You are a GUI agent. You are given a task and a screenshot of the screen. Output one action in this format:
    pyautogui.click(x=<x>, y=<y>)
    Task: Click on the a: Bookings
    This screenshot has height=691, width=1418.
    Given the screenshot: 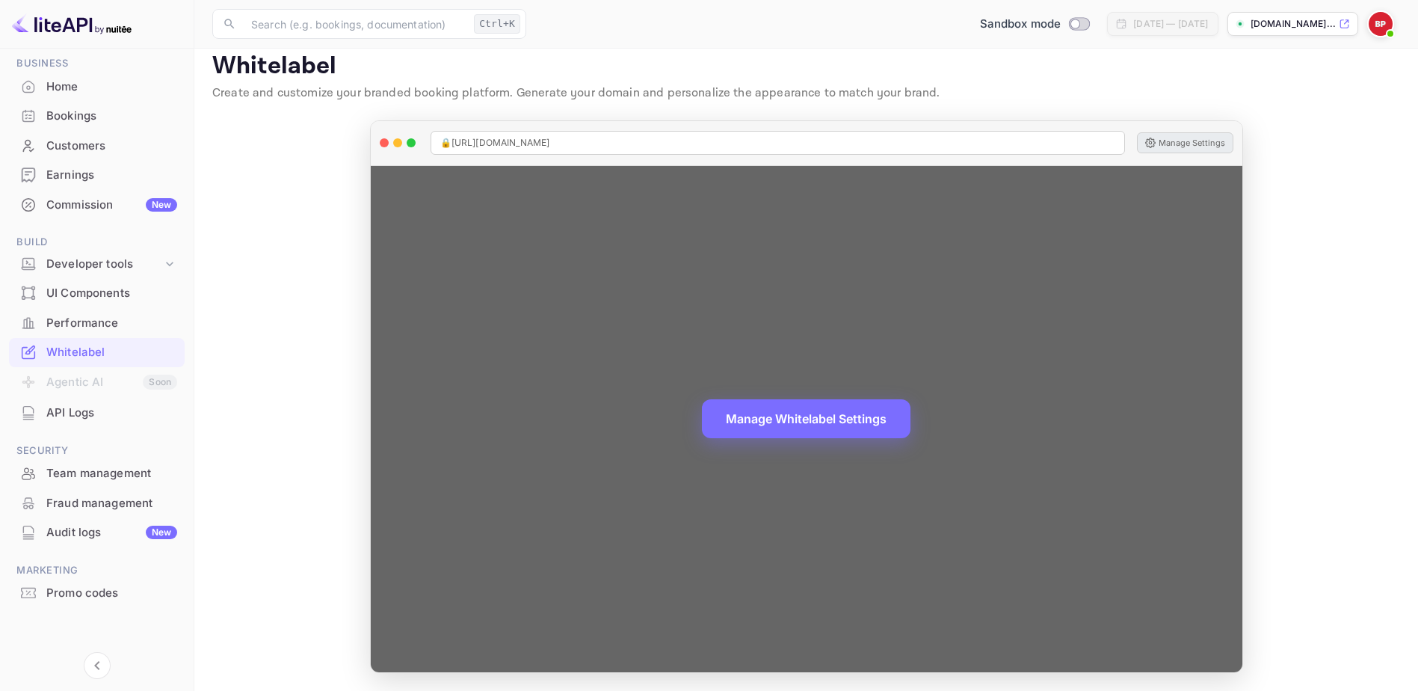 What is the action you would take?
    pyautogui.click(x=96, y=115)
    